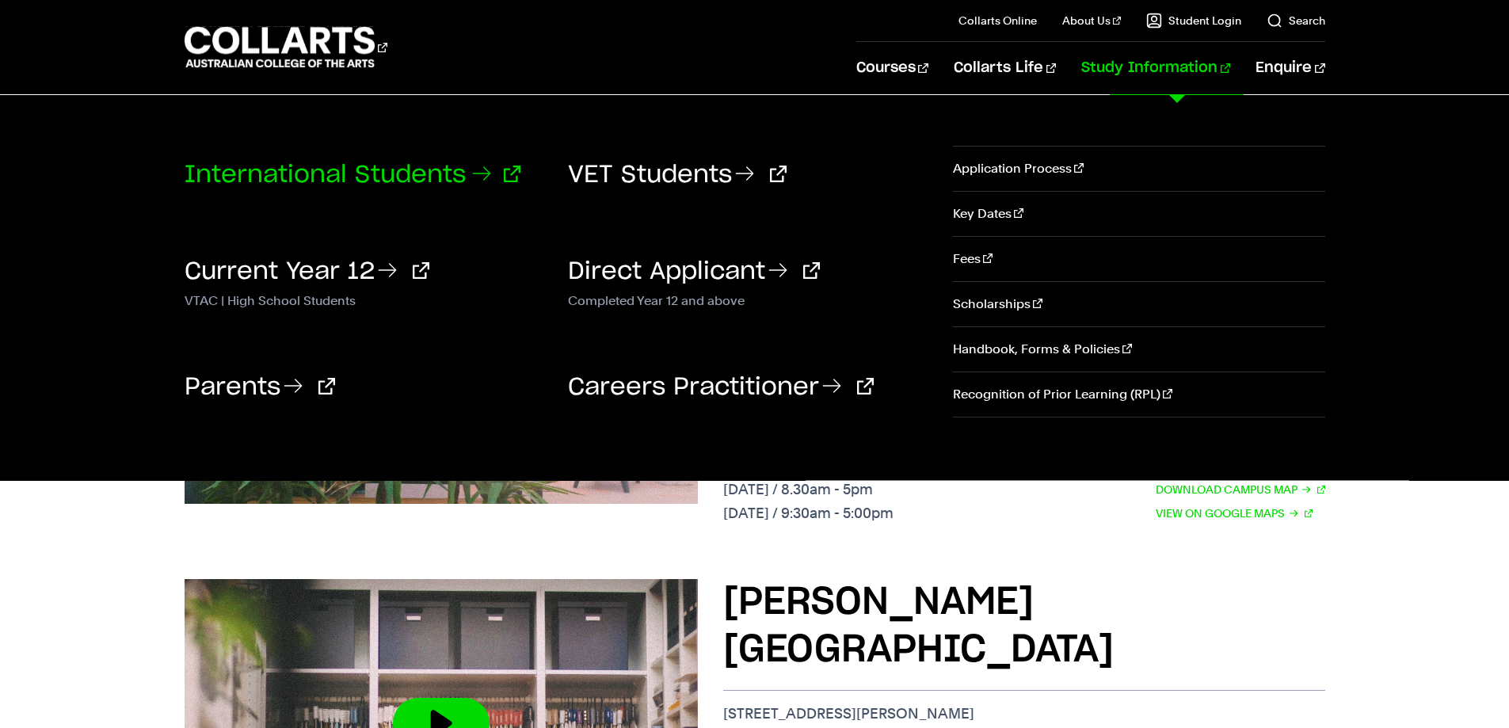 This screenshot has height=728, width=1509. What do you see at coordinates (1139, 259) in the screenshot?
I see `a: Fees` at bounding box center [1139, 259].